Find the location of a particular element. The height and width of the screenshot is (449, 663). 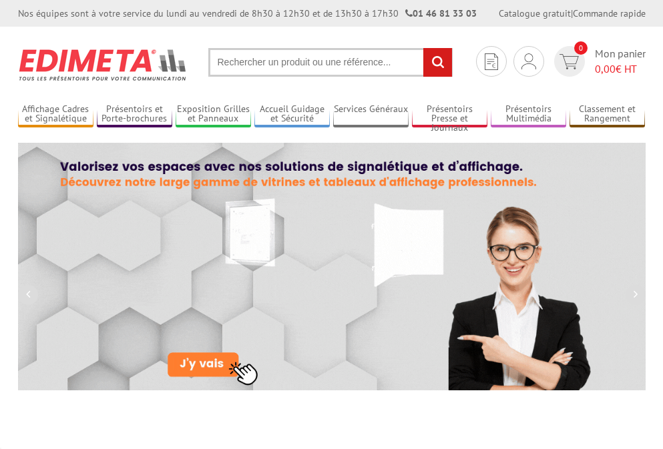

a: Classement et Rangement is located at coordinates (607, 114).